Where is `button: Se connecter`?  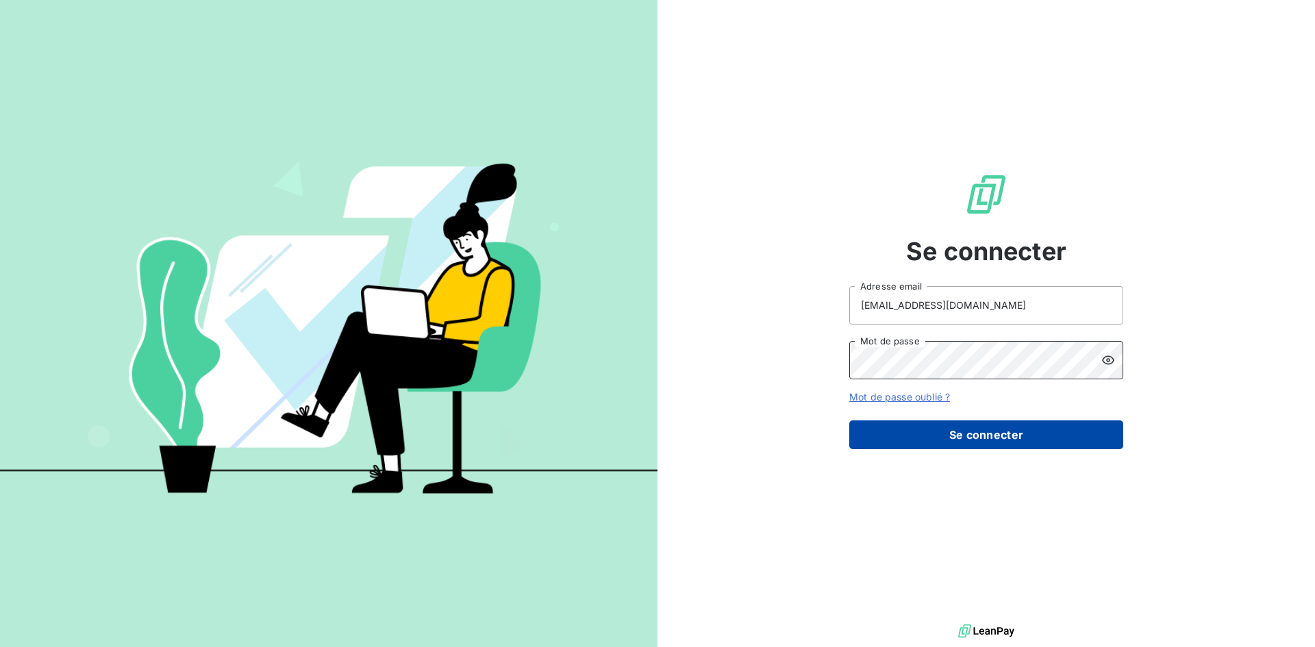 button: Se connecter is located at coordinates (986, 435).